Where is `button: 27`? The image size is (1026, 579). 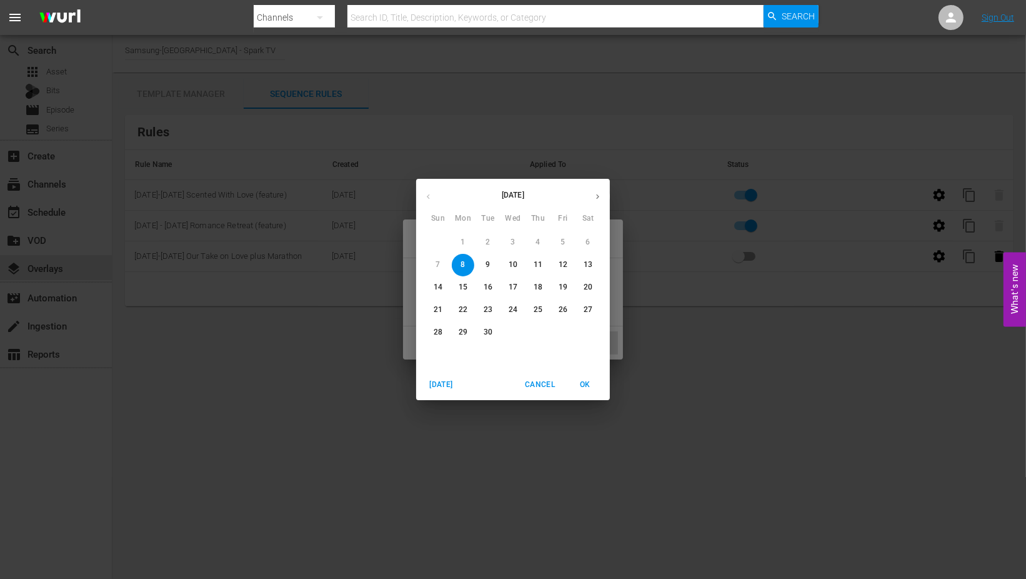
button: 27 is located at coordinates (588, 310).